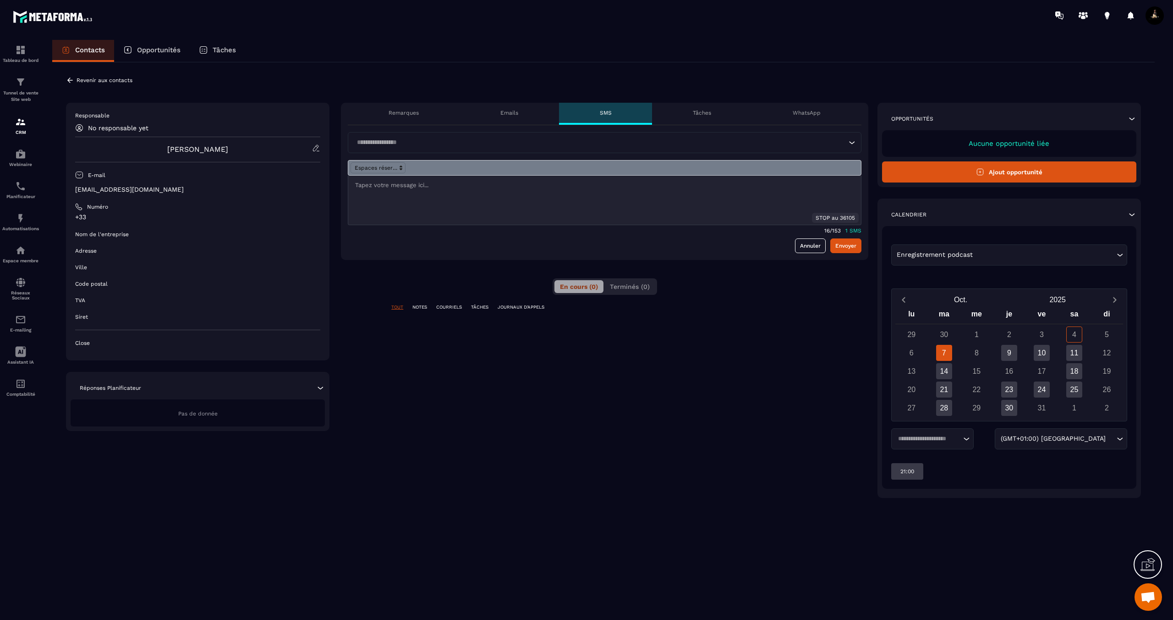  What do you see at coordinates (82, 317) in the screenshot?
I see `p: Siret` at bounding box center [82, 317].